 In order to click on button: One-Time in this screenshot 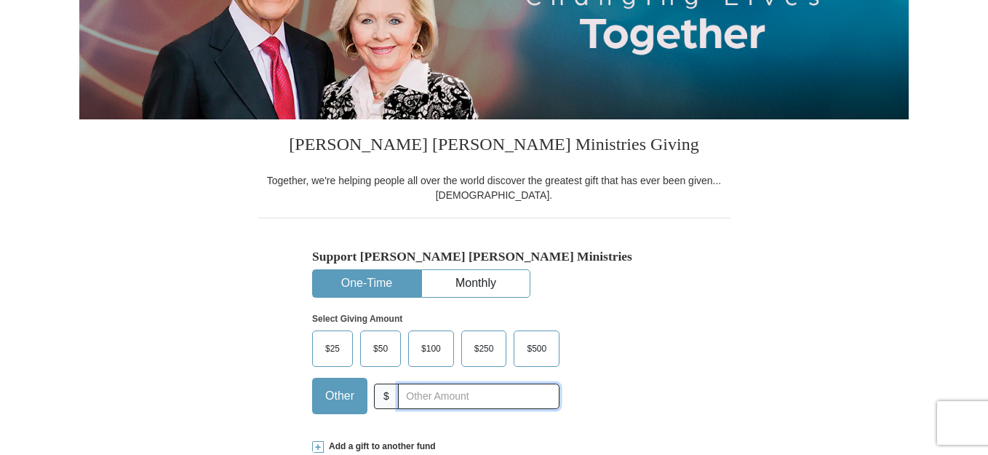, I will do `click(367, 283)`.